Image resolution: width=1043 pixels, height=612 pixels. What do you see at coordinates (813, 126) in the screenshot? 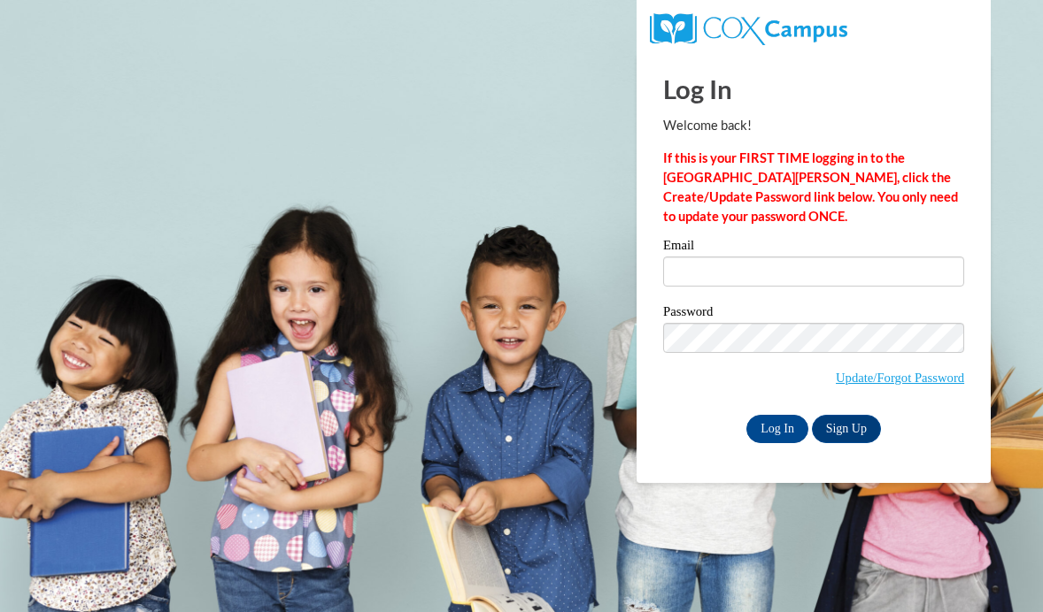
I see `p: Welcome back!` at bounding box center [813, 126].